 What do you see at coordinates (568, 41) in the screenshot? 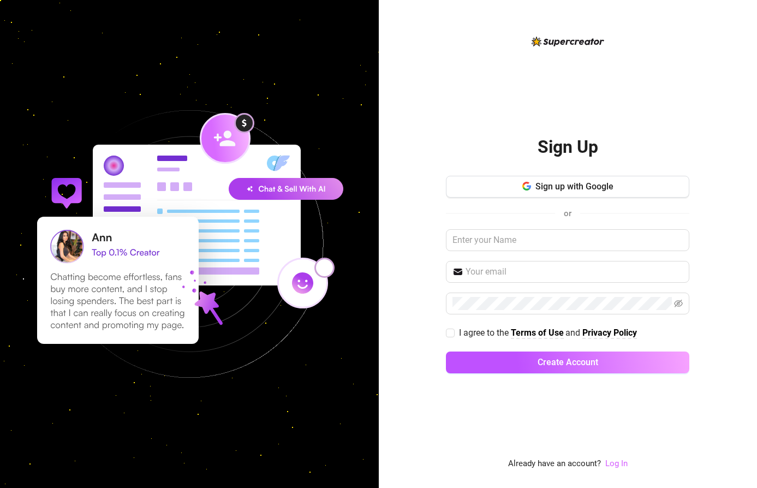
I see `img: logo-BBDzfeDw.svg` at bounding box center [568, 41].